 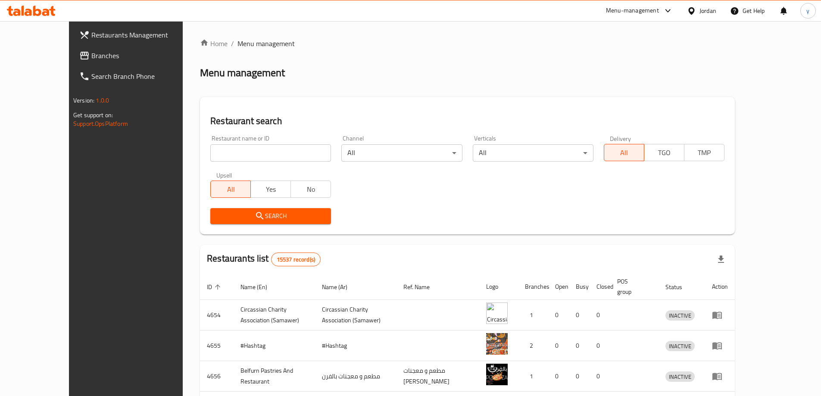 I want to click on td: 4656, so click(x=217, y=376).